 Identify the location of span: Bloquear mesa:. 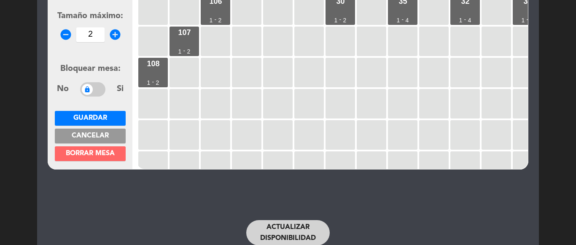
(90, 69).